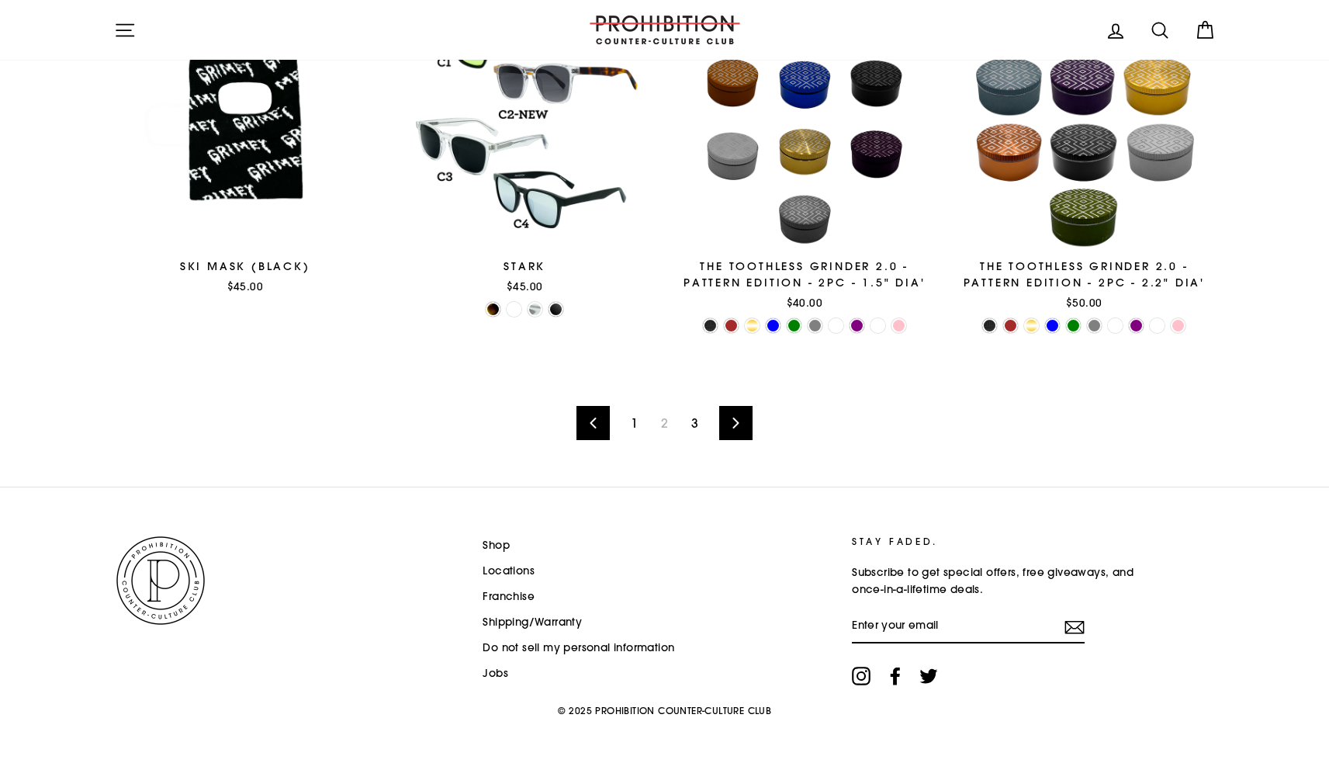  Describe the element at coordinates (805, 303) in the screenshot. I see `div: $40.00` at that location.